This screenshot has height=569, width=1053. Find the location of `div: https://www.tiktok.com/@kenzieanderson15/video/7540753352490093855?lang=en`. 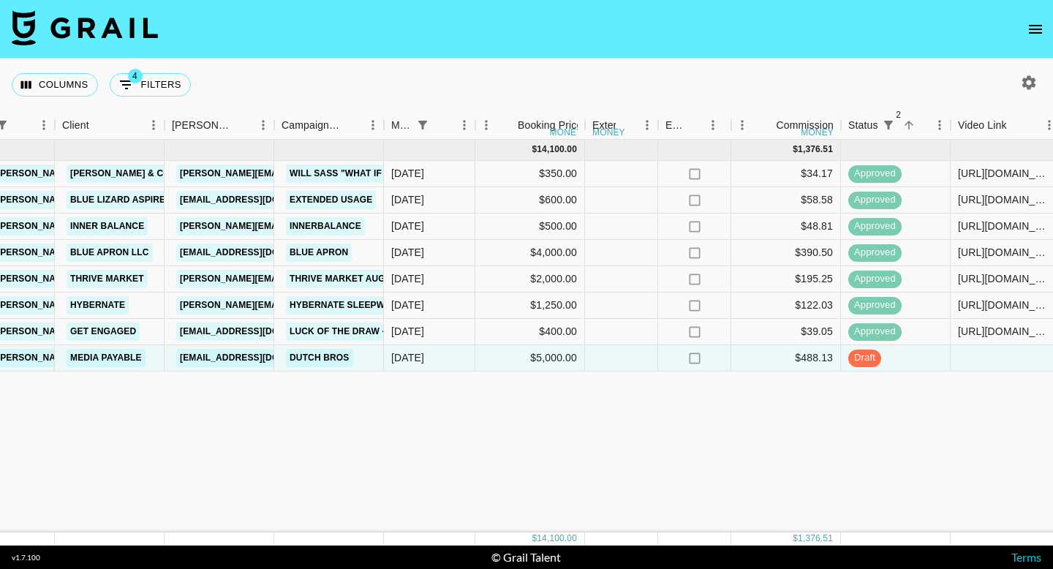

div: https://www.tiktok.com/@kenzieanderson15/video/7540753352490093855?lang=en is located at coordinates (1004, 226).